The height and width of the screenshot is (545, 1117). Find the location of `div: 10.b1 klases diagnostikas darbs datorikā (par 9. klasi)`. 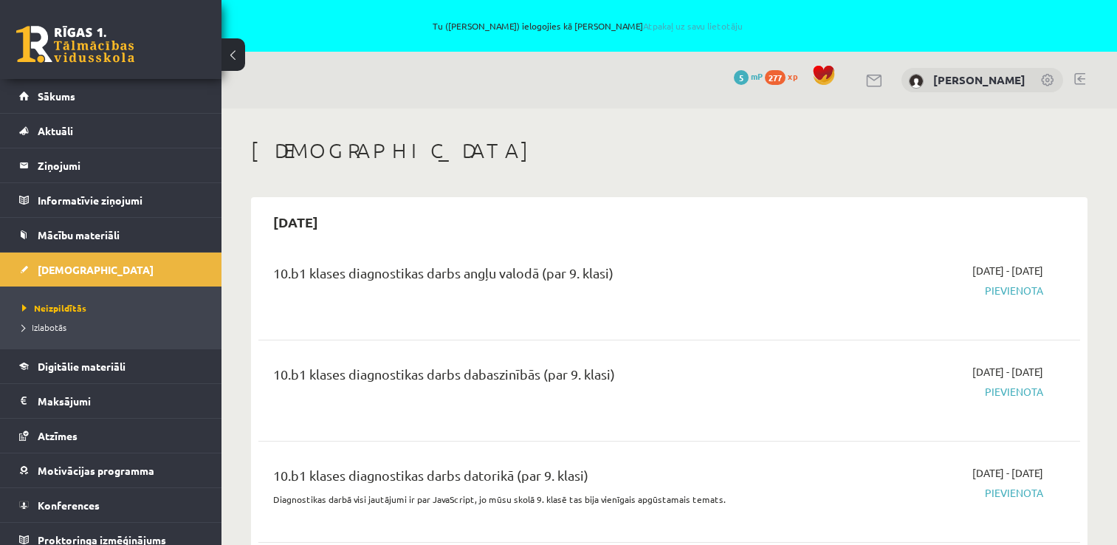

div: 10.b1 klases diagnostikas darbs datorikā (par 9. klasi) is located at coordinates (526, 479).